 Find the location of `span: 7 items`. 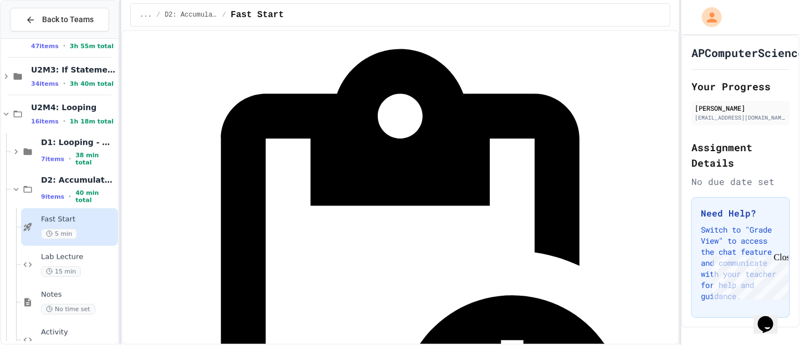

span: 7 items is located at coordinates (53, 159).